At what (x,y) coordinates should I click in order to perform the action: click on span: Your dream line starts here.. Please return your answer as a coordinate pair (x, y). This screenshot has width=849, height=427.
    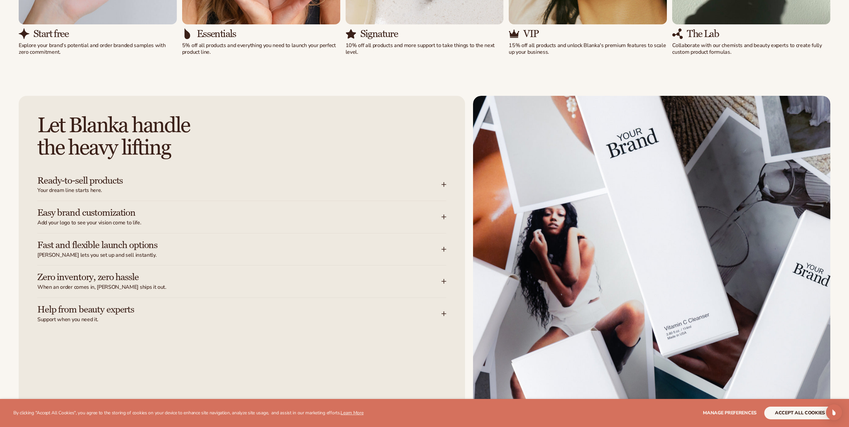
    Looking at the image, I should click on (239, 190).